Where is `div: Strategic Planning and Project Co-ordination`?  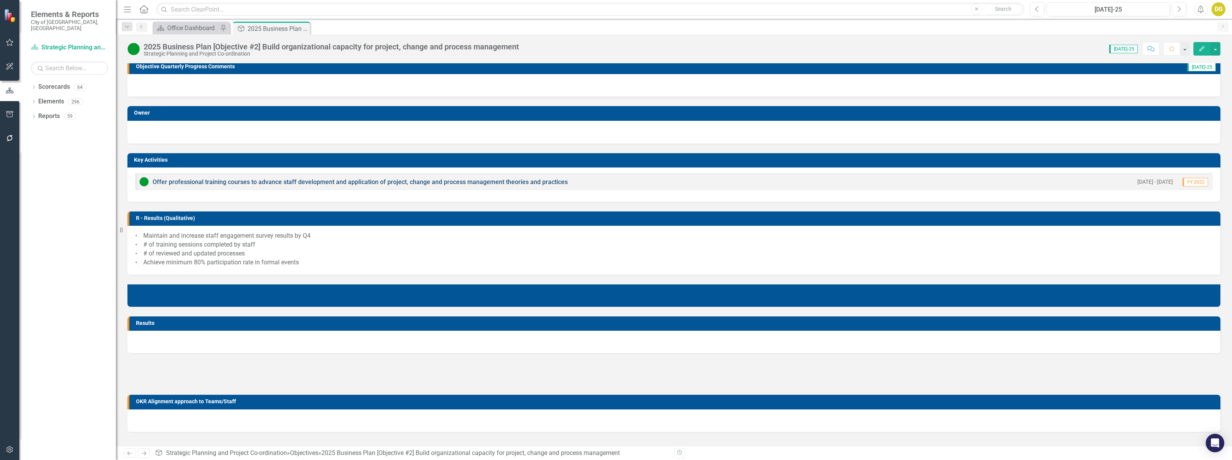 div: Strategic Planning and Project Co-ordination is located at coordinates (331, 54).